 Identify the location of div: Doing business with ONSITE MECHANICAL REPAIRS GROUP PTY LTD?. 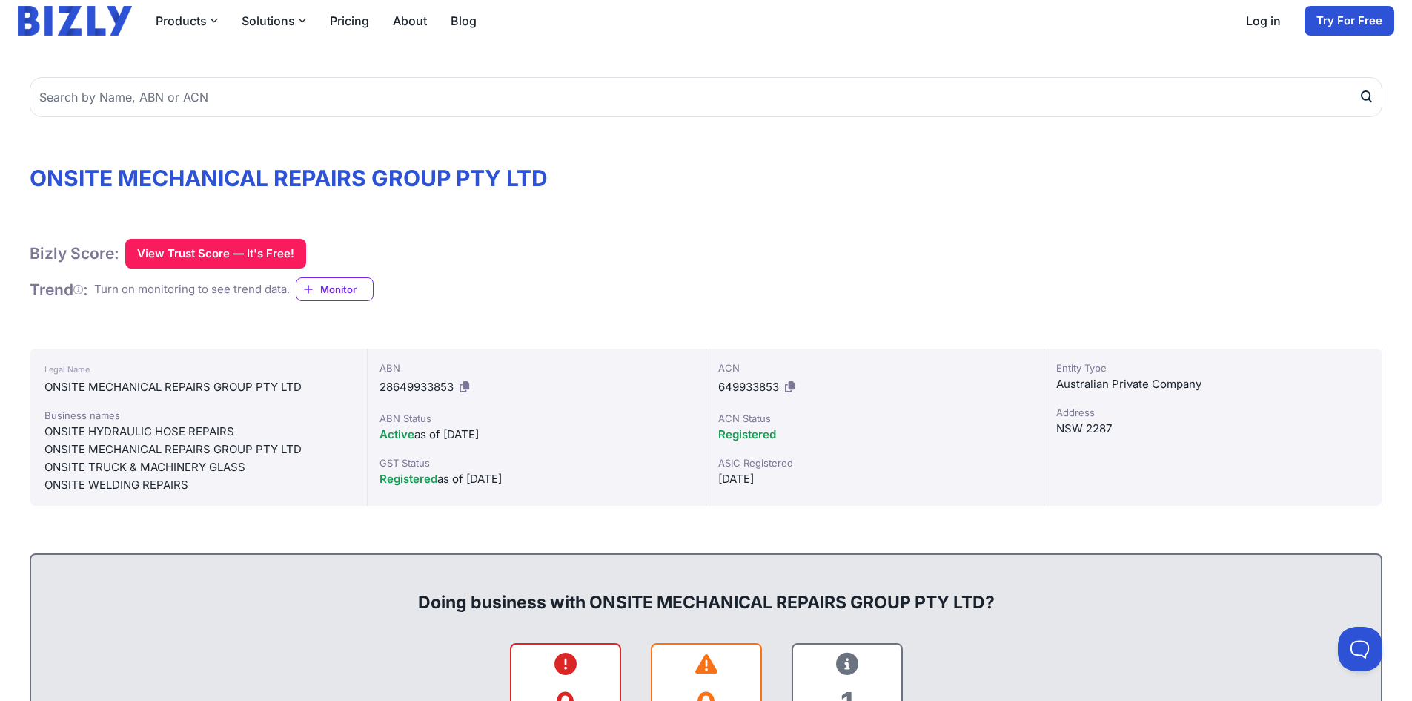
(706, 590).